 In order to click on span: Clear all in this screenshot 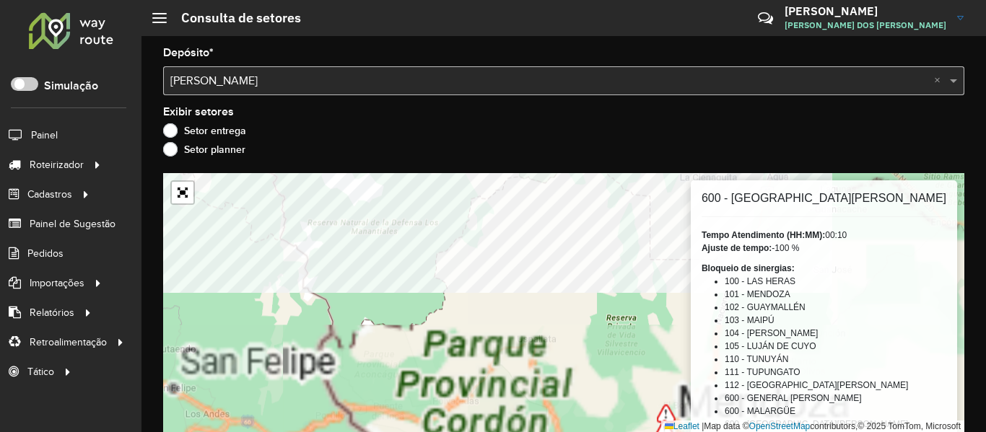, I will do `click(940, 81)`.